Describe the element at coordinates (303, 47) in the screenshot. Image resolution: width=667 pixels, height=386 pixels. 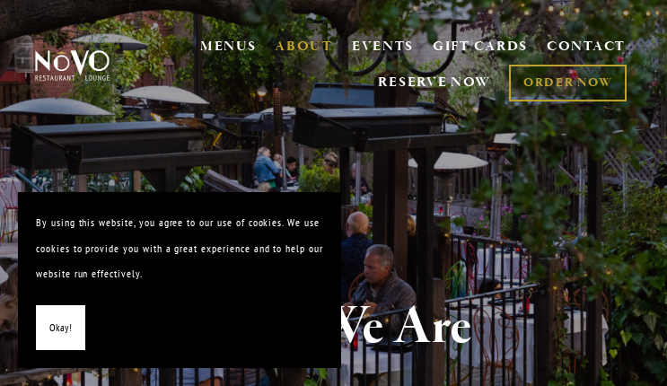
I see `a: ABOUT` at that location.